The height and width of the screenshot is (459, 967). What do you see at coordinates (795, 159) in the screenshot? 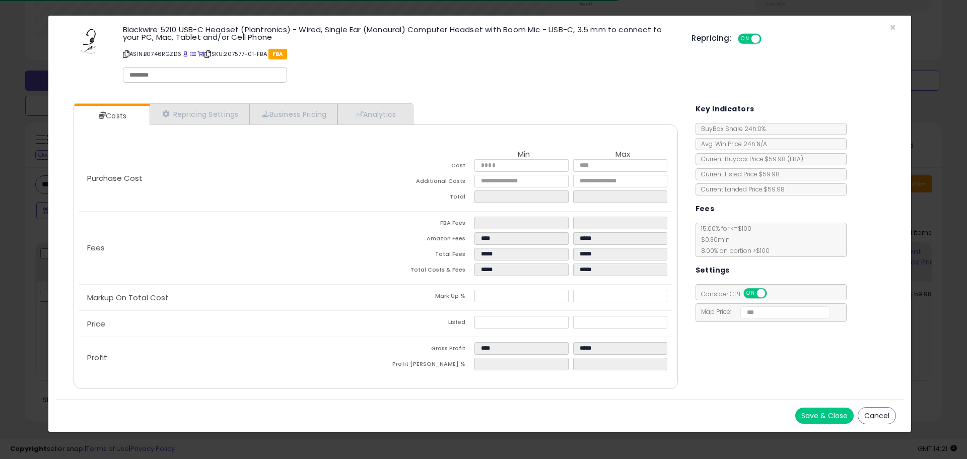
I see `span: ( FBA )` at bounding box center [795, 159].